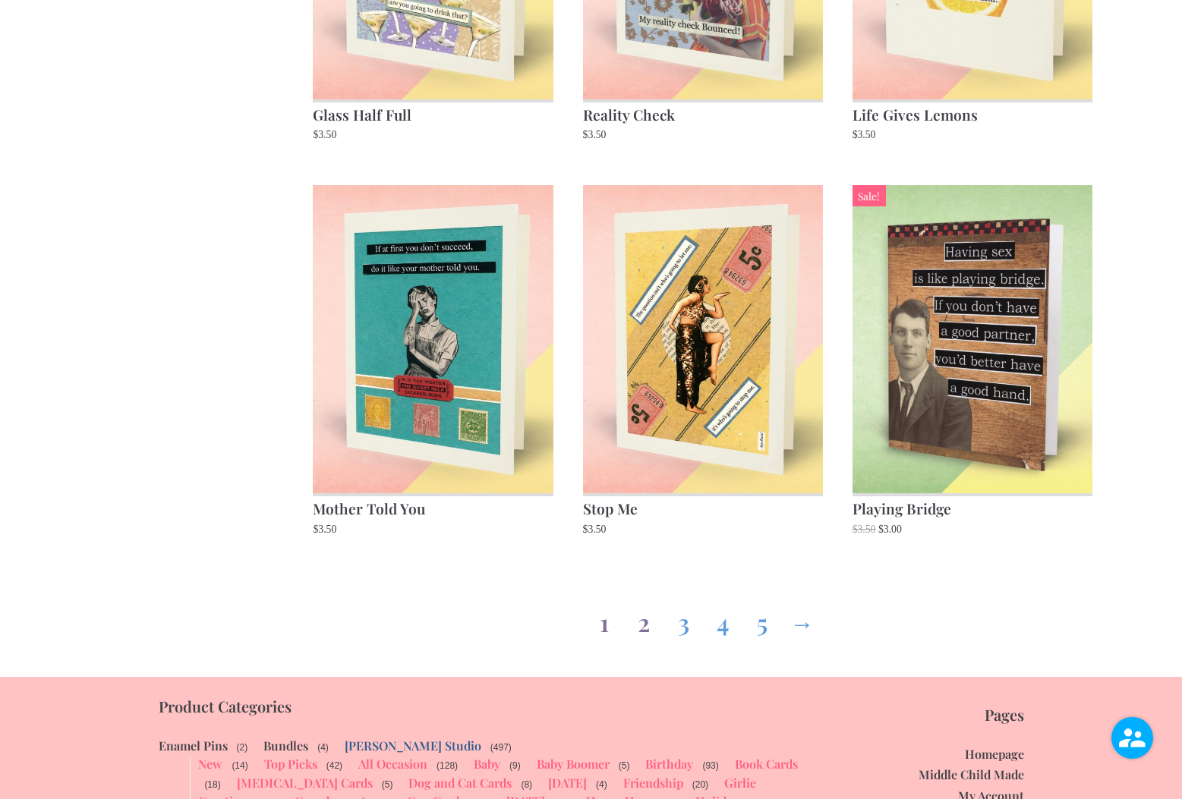 The width and height of the screenshot is (1182, 799). What do you see at coordinates (929, 715) in the screenshot?
I see `p: Pages` at bounding box center [929, 715].